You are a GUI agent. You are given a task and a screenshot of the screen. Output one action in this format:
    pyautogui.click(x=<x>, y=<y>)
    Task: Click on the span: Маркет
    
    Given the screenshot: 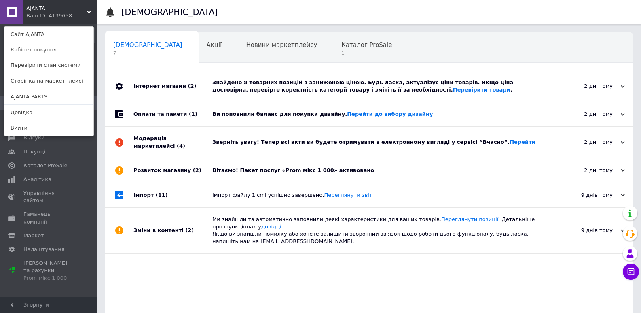 What is the action you would take?
    pyautogui.click(x=34, y=235)
    